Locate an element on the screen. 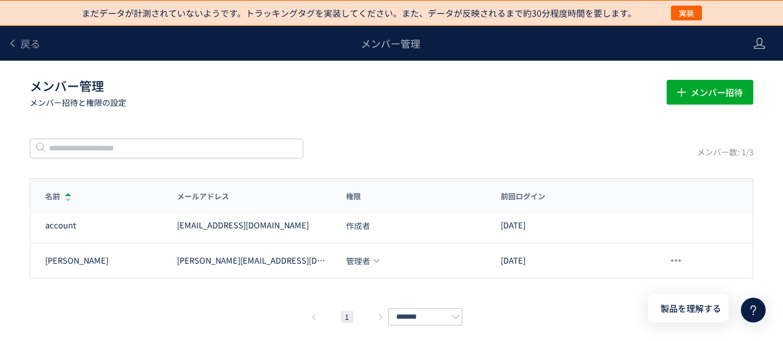 This screenshot has height=341, width=783. li: 1 is located at coordinates (347, 317).